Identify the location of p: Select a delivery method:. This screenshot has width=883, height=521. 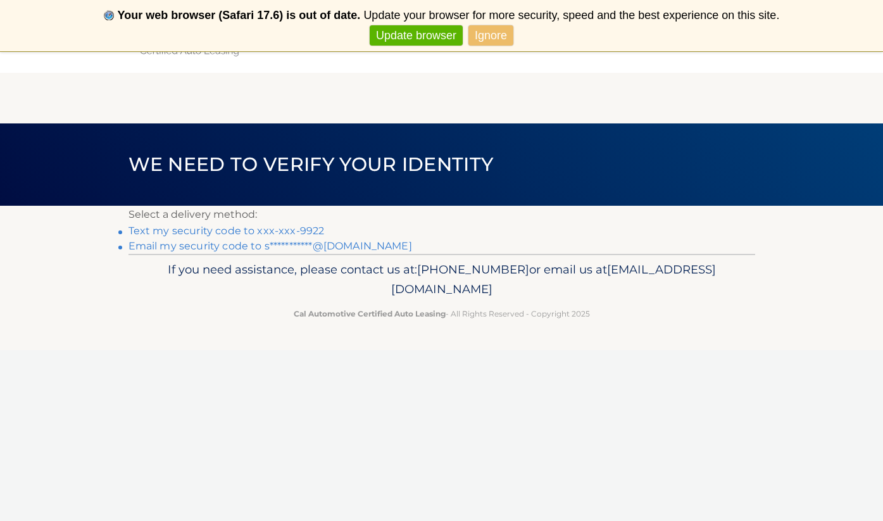
(442, 215).